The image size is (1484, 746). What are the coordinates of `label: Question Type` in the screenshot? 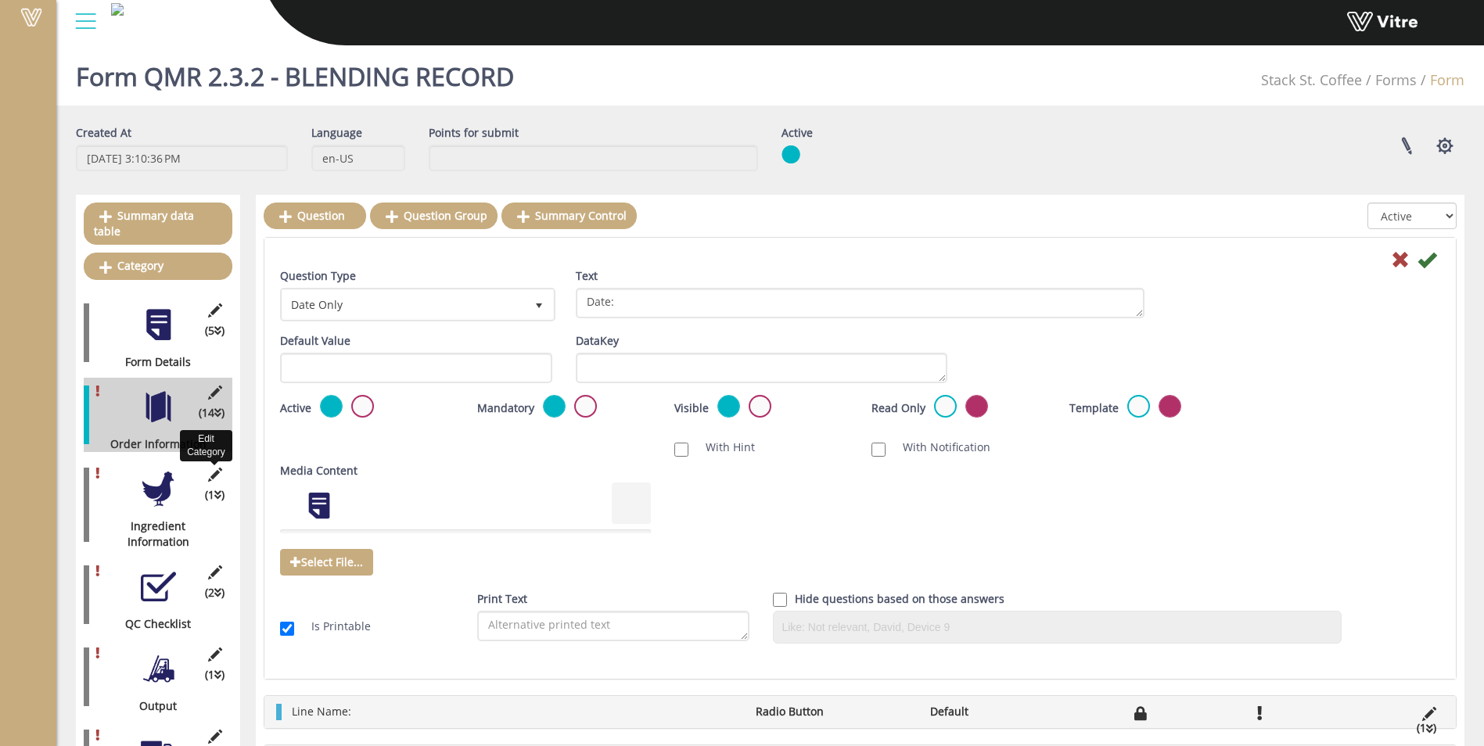 It's located at (318, 276).